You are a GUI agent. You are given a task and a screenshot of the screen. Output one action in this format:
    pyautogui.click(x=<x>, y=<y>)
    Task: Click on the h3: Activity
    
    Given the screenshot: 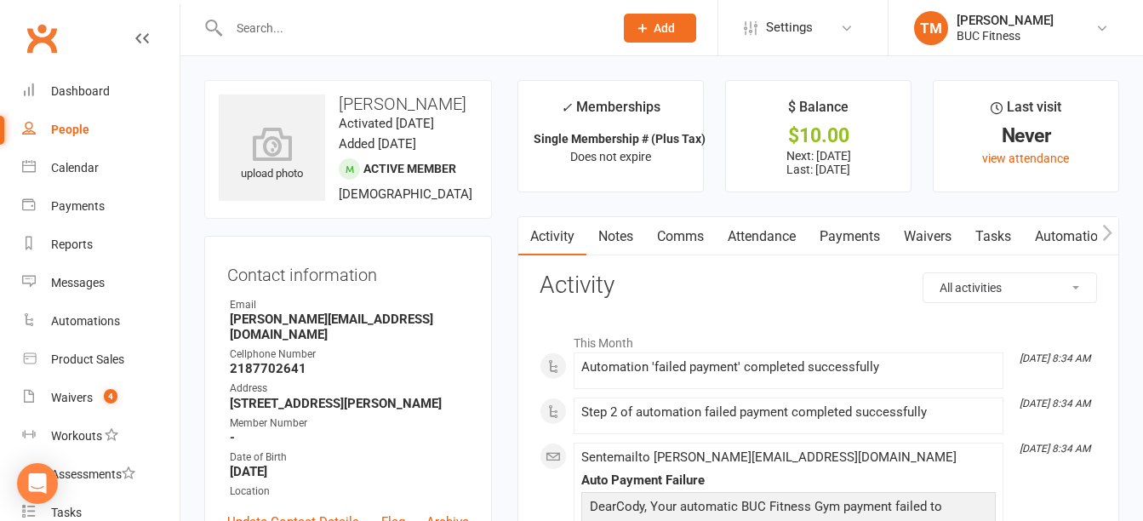 What is the action you would take?
    pyautogui.click(x=818, y=285)
    